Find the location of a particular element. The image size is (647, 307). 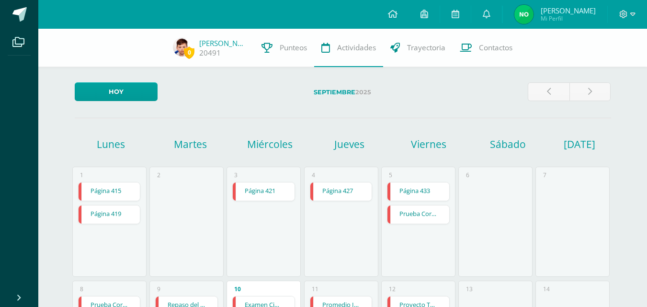

a: Hoy is located at coordinates (116, 91).